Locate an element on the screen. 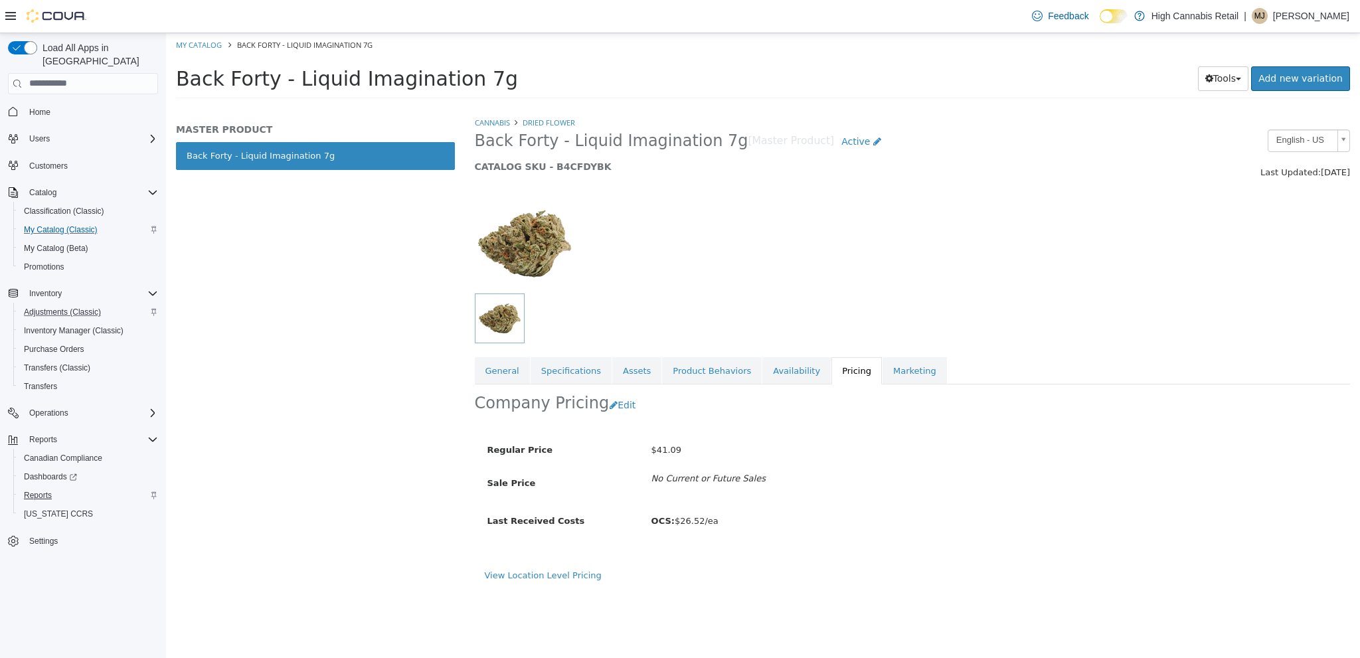 Image resolution: width=1360 pixels, height=658 pixels. a: Marketing is located at coordinates (748, 338).